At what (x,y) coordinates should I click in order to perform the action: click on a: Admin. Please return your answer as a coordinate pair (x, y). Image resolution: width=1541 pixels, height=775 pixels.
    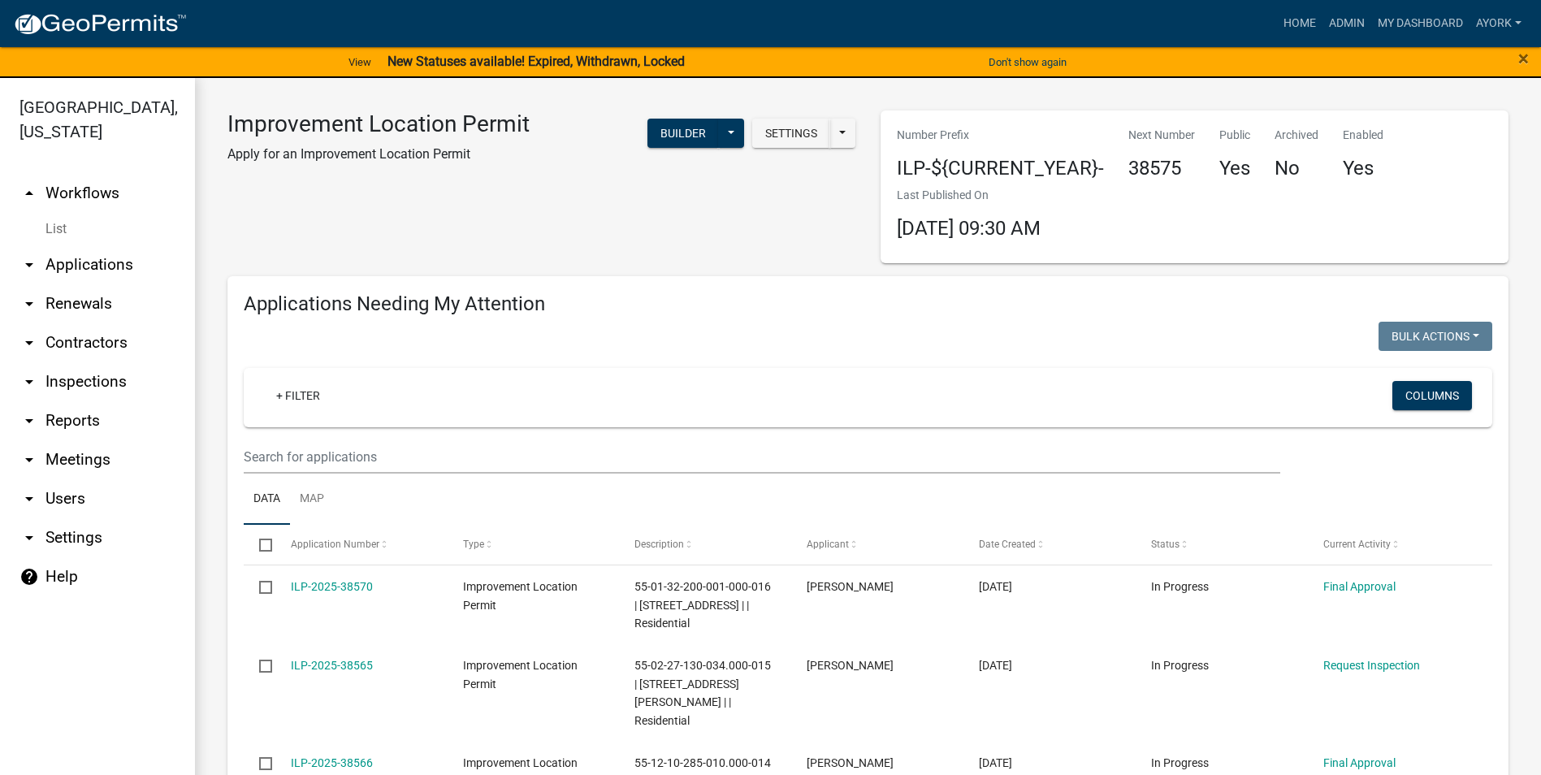
    Looking at the image, I should click on (1347, 24).